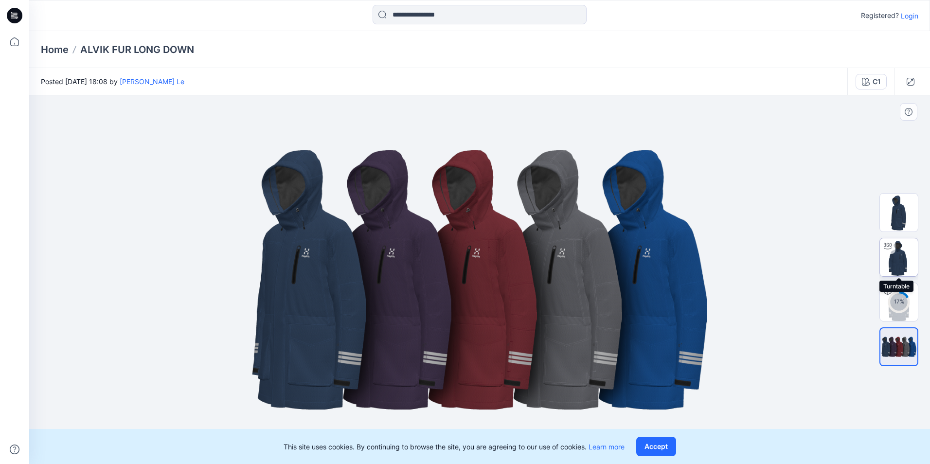  I want to click on img: eyJhbGciOiJIUzI1NiIsImtpZCI6IjAiLCJzbHQiOiJzZXMiLCJ0eXAiOiJKV1QifQ.eyJkYXRhIjp7InR5cGUiOiJzdG9yYW..., so click(479, 280).